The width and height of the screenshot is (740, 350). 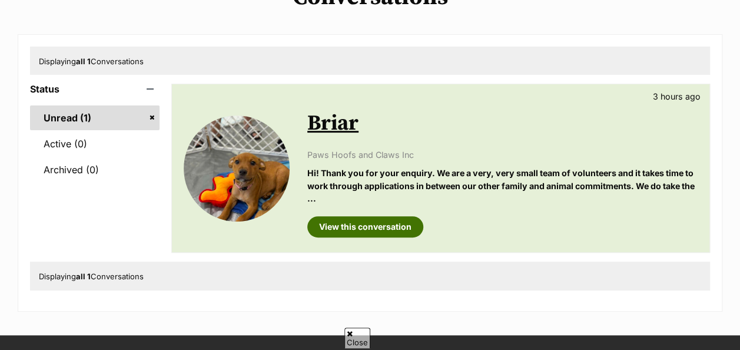 What do you see at coordinates (332, 123) in the screenshot?
I see `a: Briar` at bounding box center [332, 123].